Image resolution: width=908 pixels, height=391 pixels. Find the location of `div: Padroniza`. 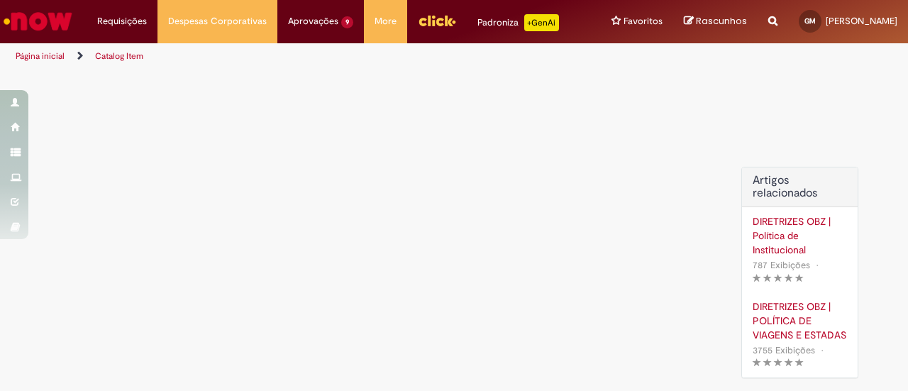

div: Padroniza is located at coordinates (518, 23).